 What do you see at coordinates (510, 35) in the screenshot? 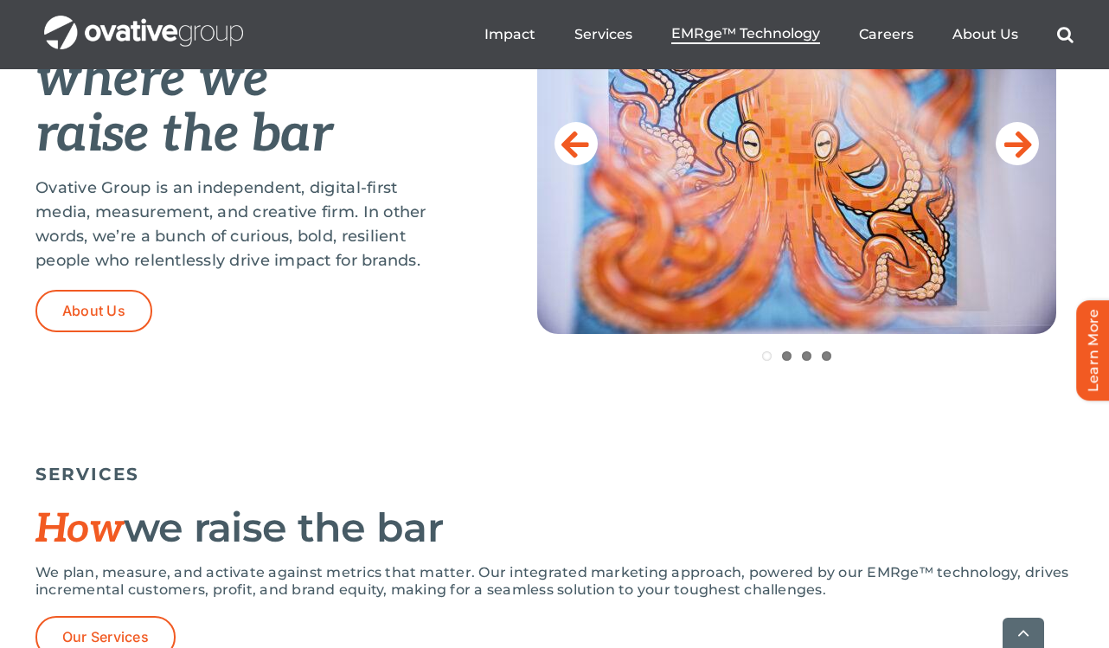
I see `a: Impact` at bounding box center [510, 35].